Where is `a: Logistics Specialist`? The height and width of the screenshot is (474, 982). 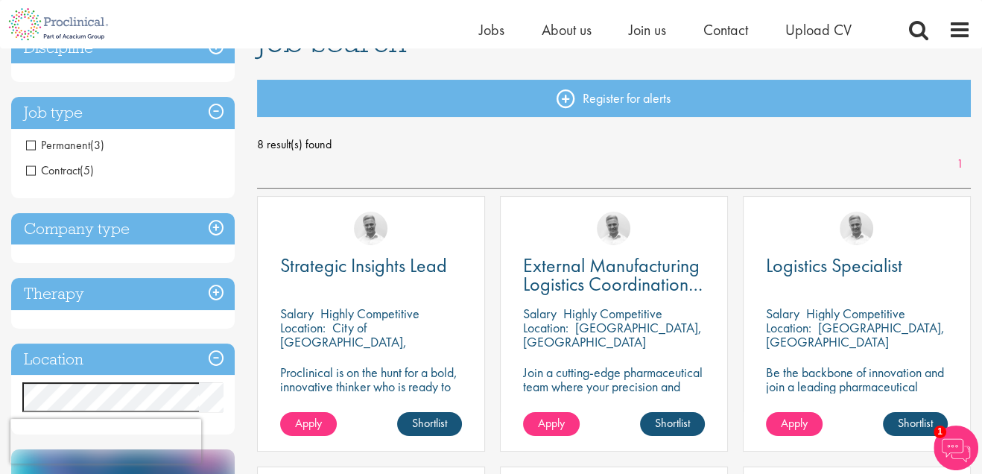 a: Logistics Specialist is located at coordinates (857, 265).